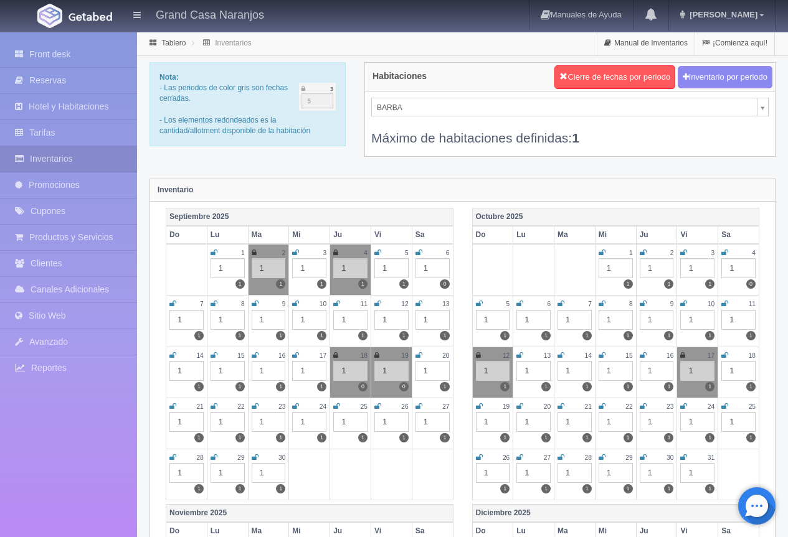  I want to click on button: Inventario por periodo, so click(725, 77).